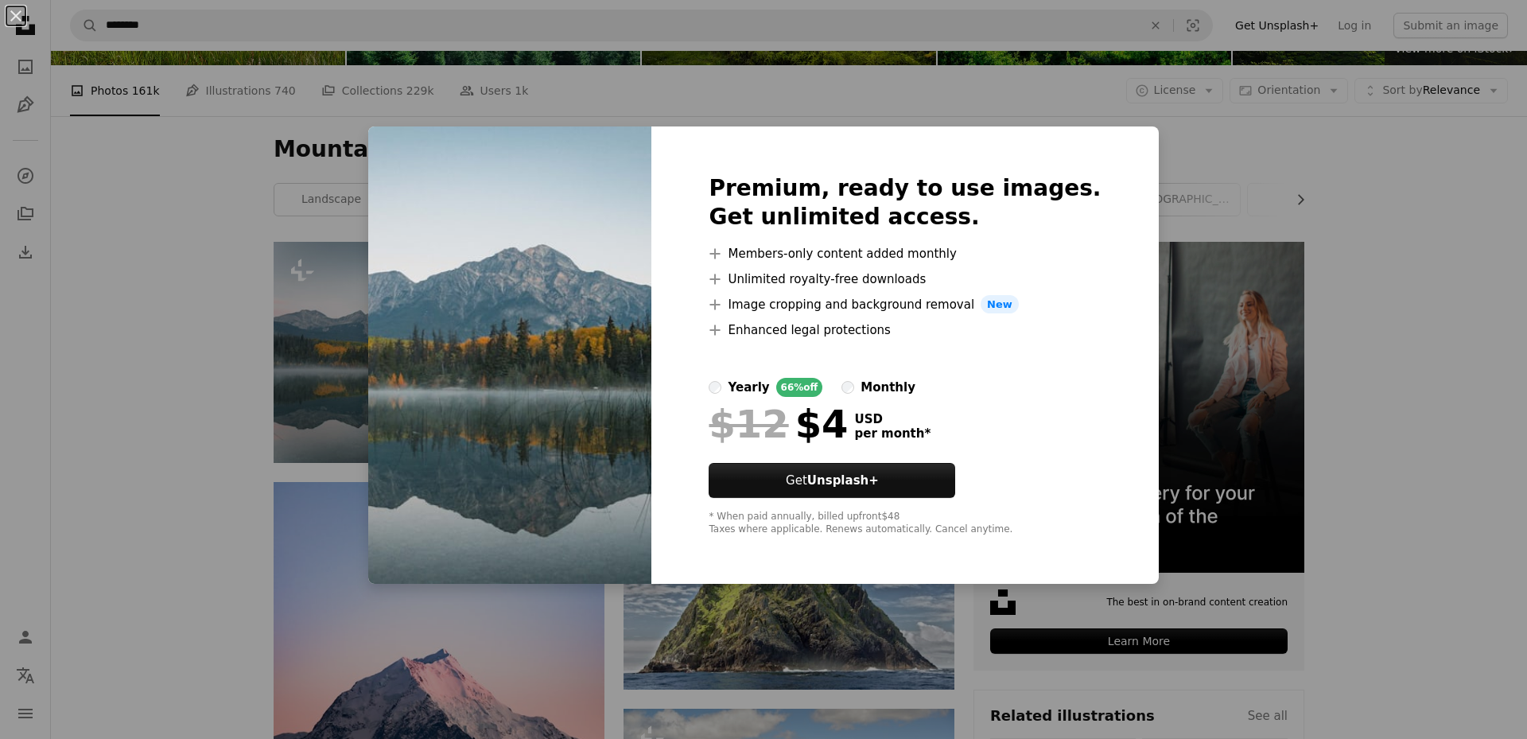 The height and width of the screenshot is (739, 1527). I want to click on input: yearly66%off, so click(715, 387).